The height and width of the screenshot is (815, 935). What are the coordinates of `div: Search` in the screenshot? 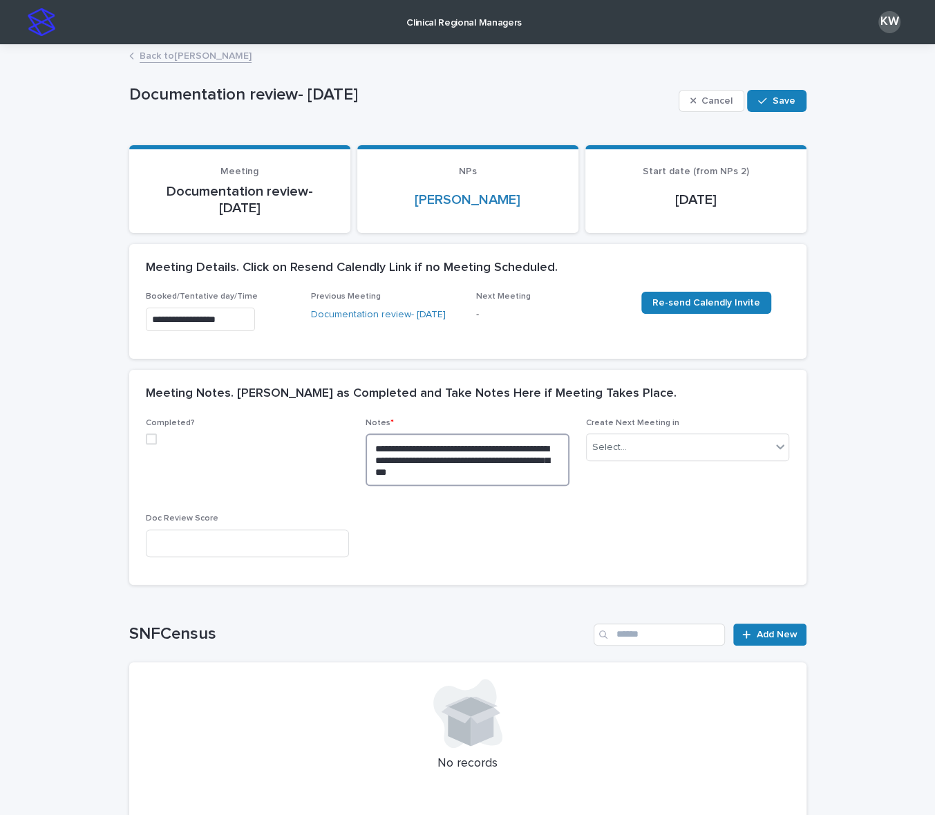 It's located at (659, 635).